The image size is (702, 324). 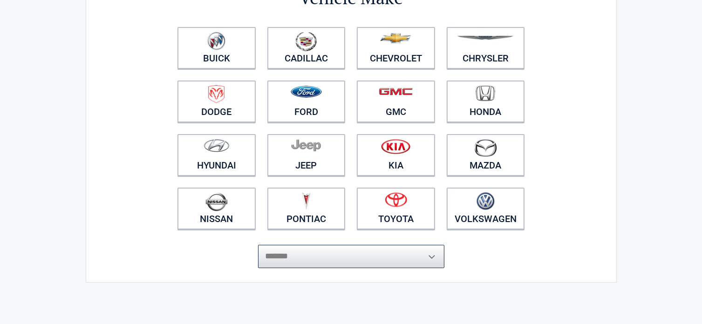 I want to click on a: Chevrolet, so click(x=396, y=48).